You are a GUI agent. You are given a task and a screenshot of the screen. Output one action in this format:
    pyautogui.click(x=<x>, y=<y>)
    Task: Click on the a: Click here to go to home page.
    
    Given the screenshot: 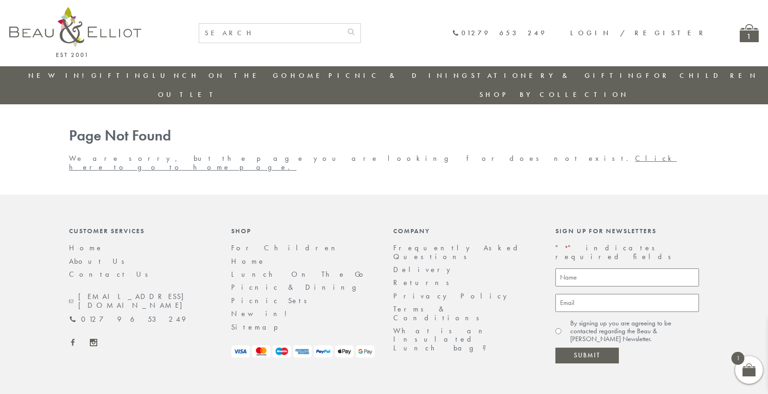 What is the action you would take?
    pyautogui.click(x=373, y=162)
    